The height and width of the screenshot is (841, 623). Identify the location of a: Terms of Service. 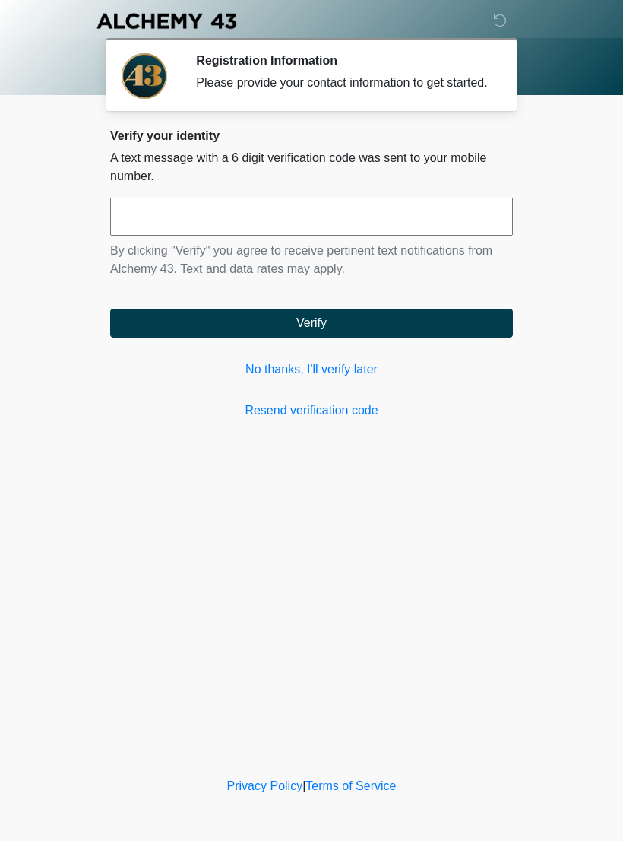
(350, 785).